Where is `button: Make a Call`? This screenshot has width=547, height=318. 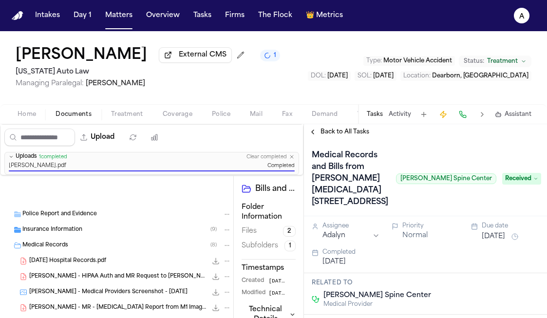
button: Make a Call is located at coordinates (463, 114).